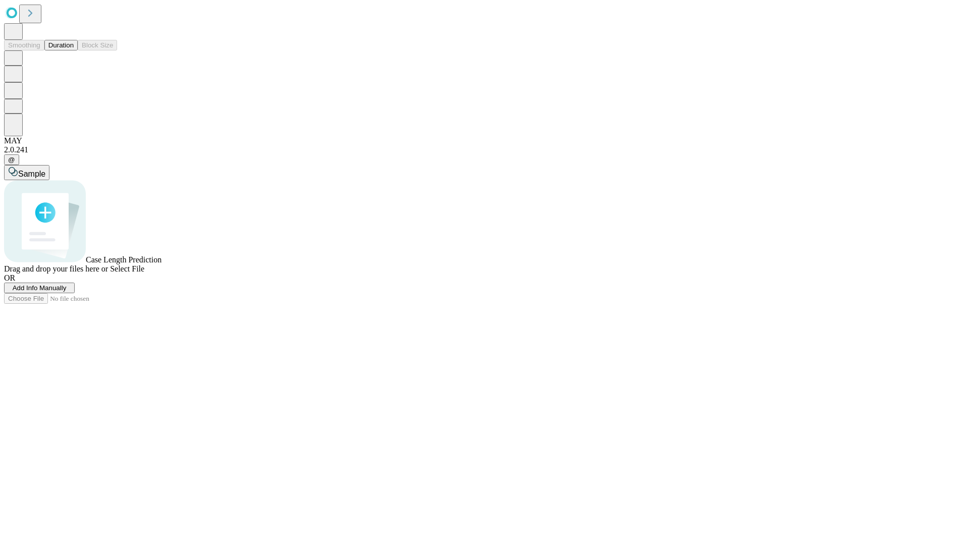  I want to click on div: 2.0.241, so click(485, 150).